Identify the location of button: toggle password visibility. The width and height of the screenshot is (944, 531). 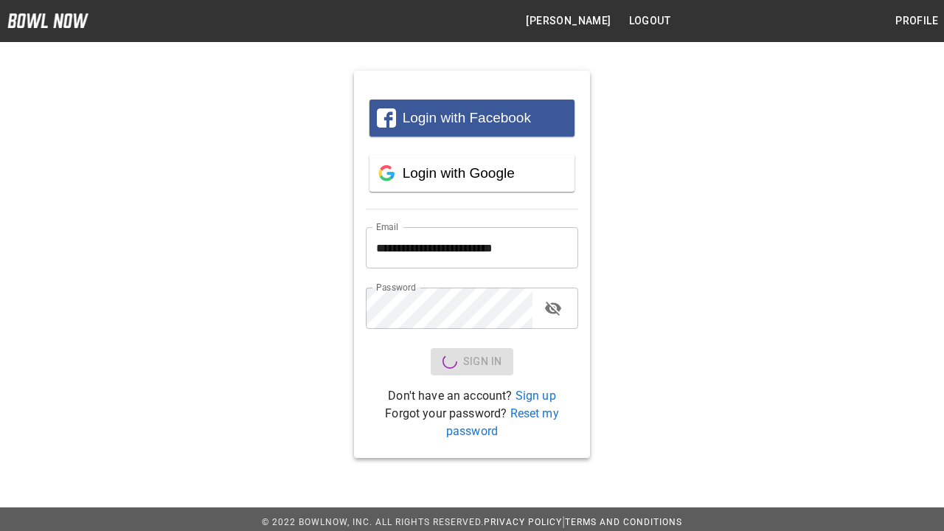
(553, 308).